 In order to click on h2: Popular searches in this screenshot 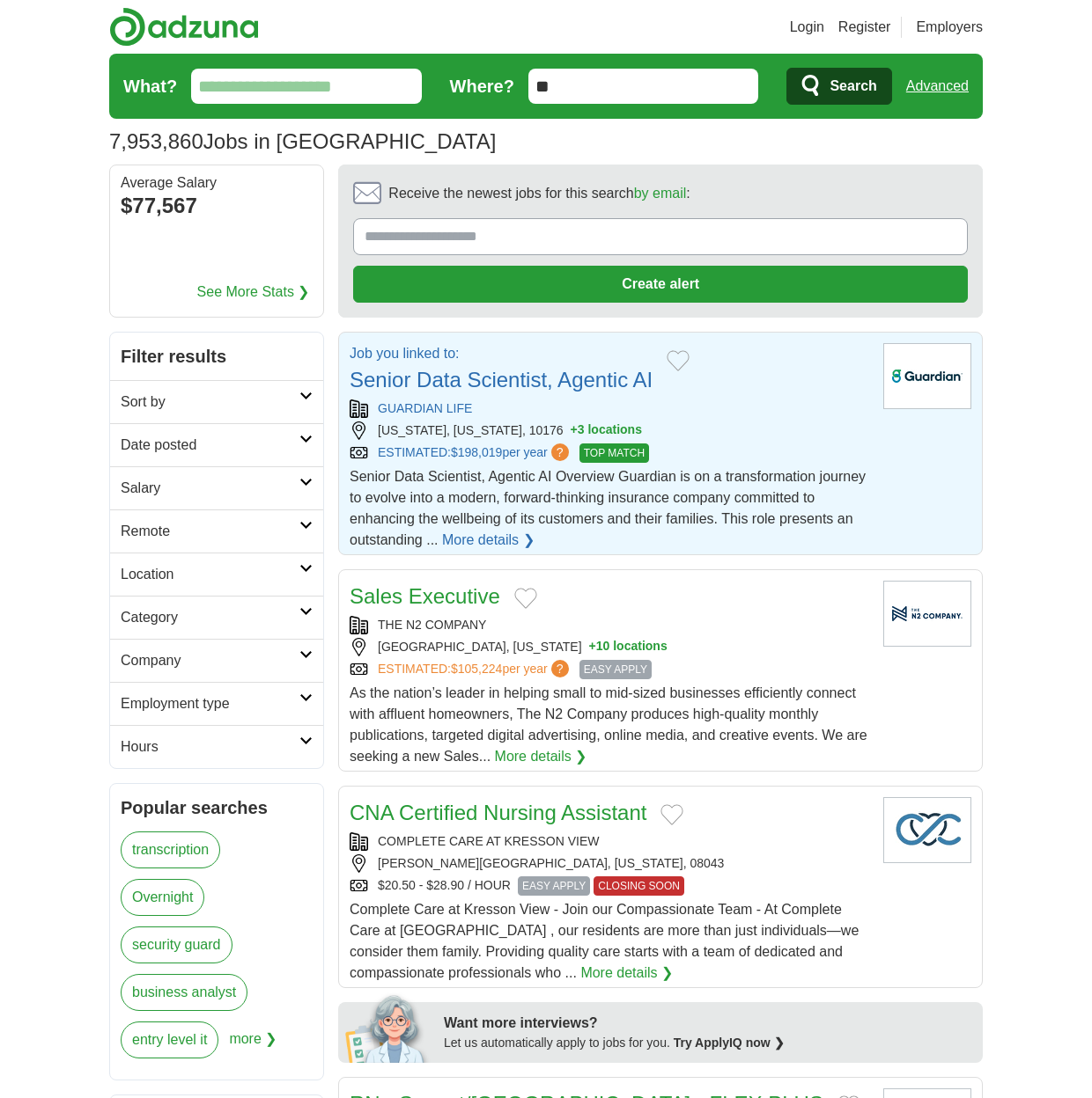, I will do `click(217, 808)`.